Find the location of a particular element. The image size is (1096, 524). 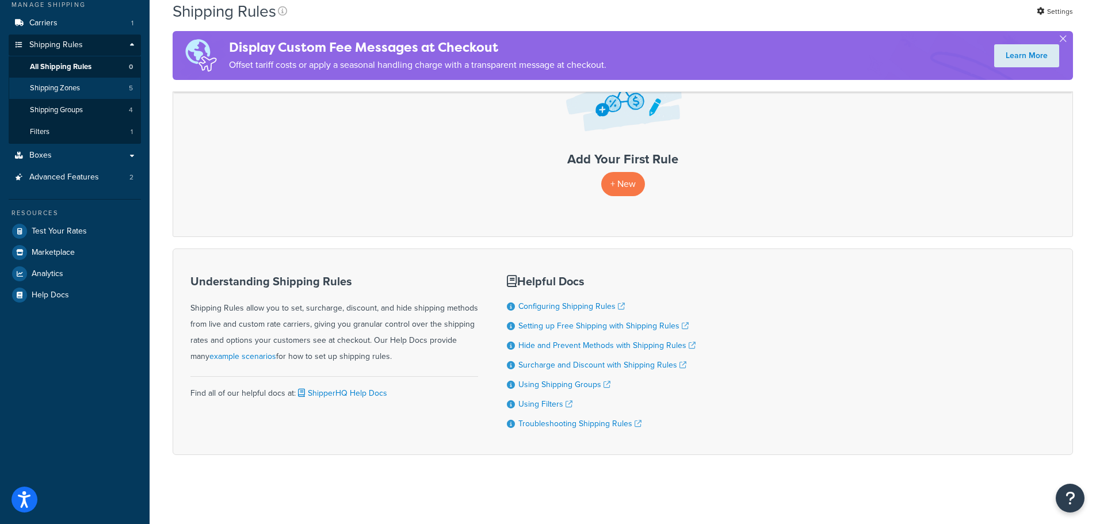

p: Offset tariff costs or apply a seasonal handling charge with a transparent message at checkout. is located at coordinates (418, 65).